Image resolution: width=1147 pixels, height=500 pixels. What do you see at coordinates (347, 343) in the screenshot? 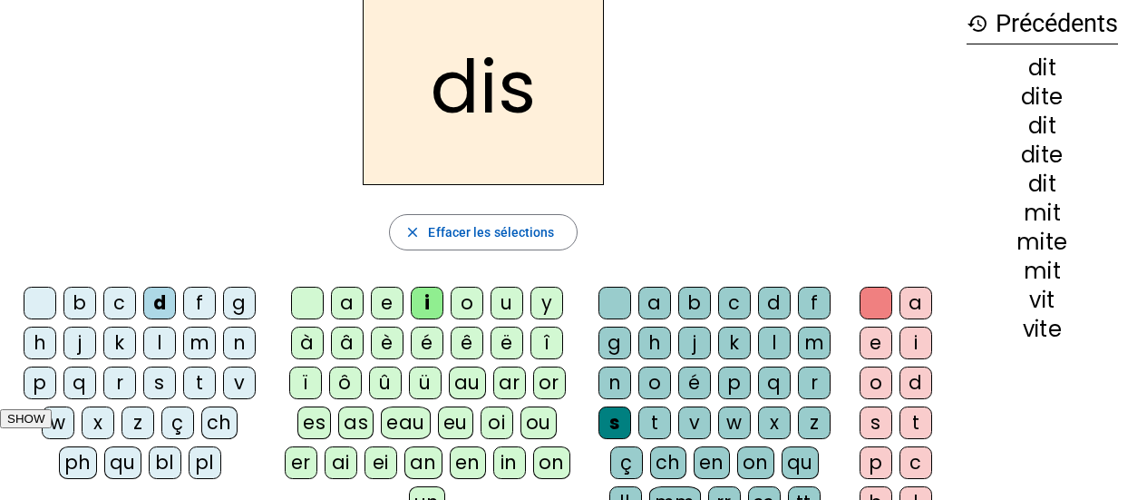
I see `div: â` at bounding box center [347, 343].